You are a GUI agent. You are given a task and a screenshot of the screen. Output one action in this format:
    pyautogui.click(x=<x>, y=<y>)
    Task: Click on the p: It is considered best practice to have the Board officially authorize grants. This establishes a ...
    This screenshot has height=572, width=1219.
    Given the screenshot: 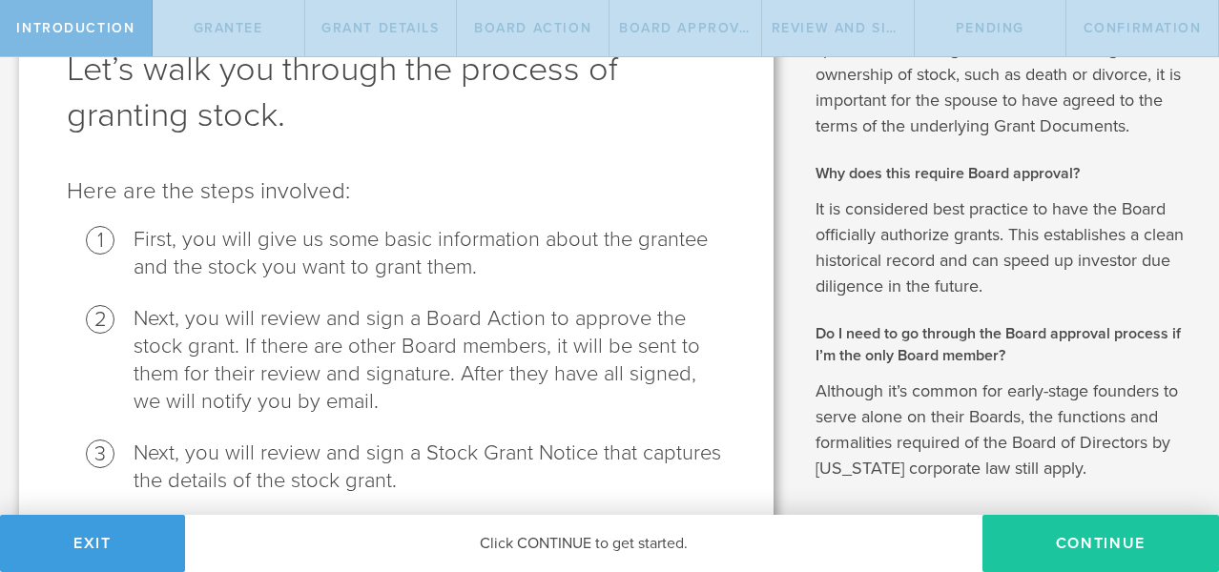 What is the action you would take?
    pyautogui.click(x=1002, y=248)
    